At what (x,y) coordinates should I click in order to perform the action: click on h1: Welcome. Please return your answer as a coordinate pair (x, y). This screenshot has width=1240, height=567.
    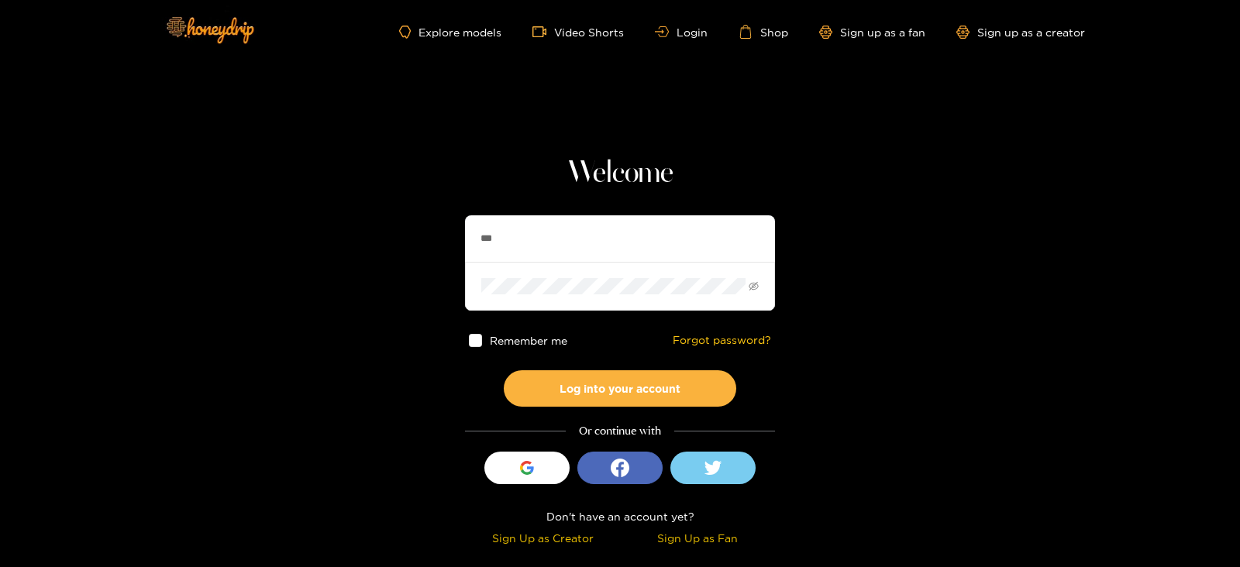
    Looking at the image, I should click on (620, 174).